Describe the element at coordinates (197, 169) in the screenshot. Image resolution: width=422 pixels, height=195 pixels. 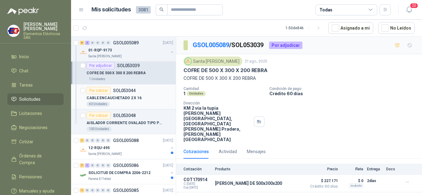
I see `p: Cotización` at that location.